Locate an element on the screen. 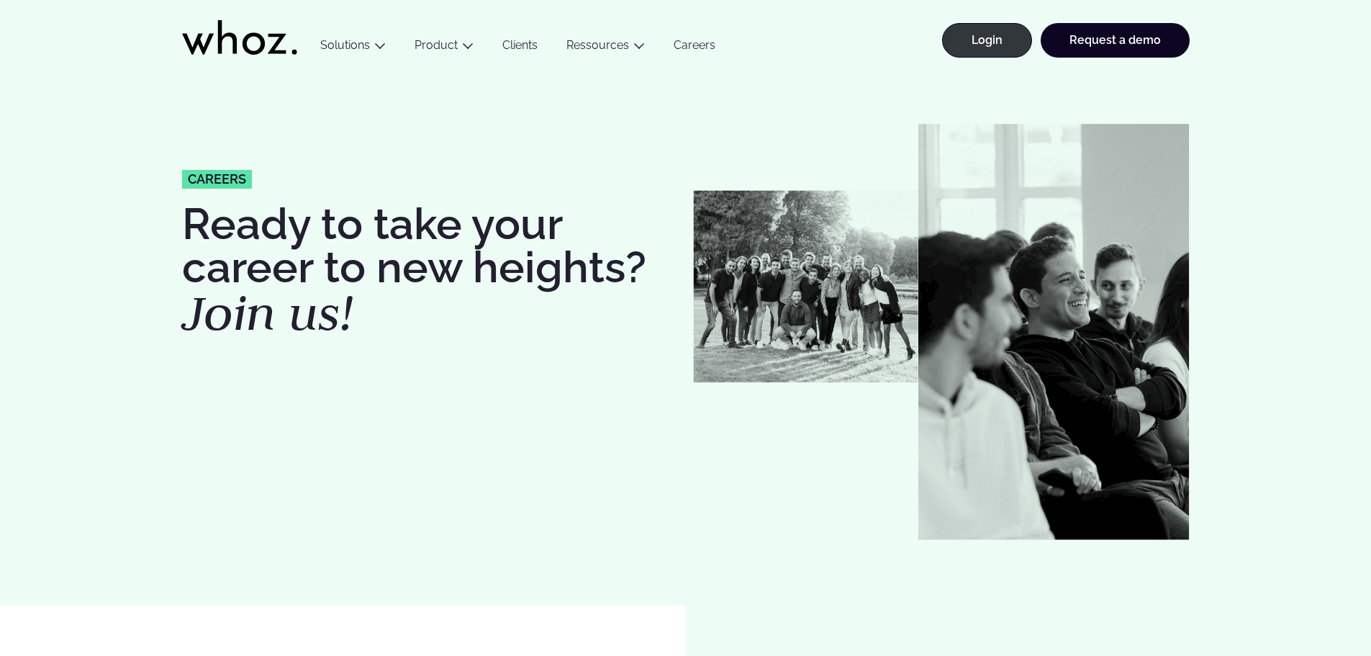 The height and width of the screenshot is (656, 1371). img: Whozzies-Team-Revenue is located at coordinates (805, 286).